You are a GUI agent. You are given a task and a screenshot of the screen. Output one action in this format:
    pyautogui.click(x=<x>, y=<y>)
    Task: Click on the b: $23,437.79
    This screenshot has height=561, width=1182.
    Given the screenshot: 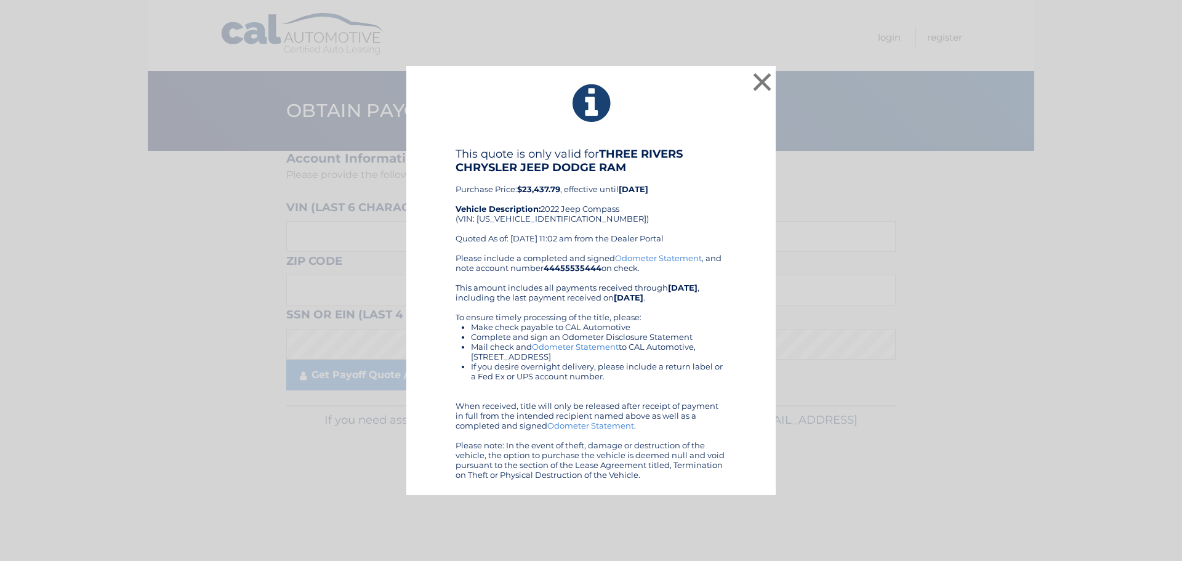 What is the action you would take?
    pyautogui.click(x=539, y=189)
    